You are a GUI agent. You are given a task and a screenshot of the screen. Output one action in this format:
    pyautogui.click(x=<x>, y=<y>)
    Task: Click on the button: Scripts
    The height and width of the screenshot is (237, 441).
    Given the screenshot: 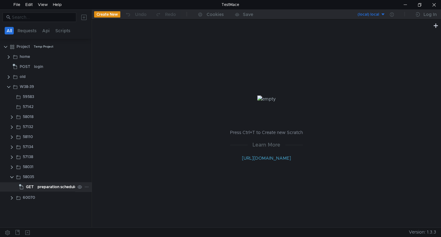 What is the action you would take?
    pyautogui.click(x=63, y=31)
    